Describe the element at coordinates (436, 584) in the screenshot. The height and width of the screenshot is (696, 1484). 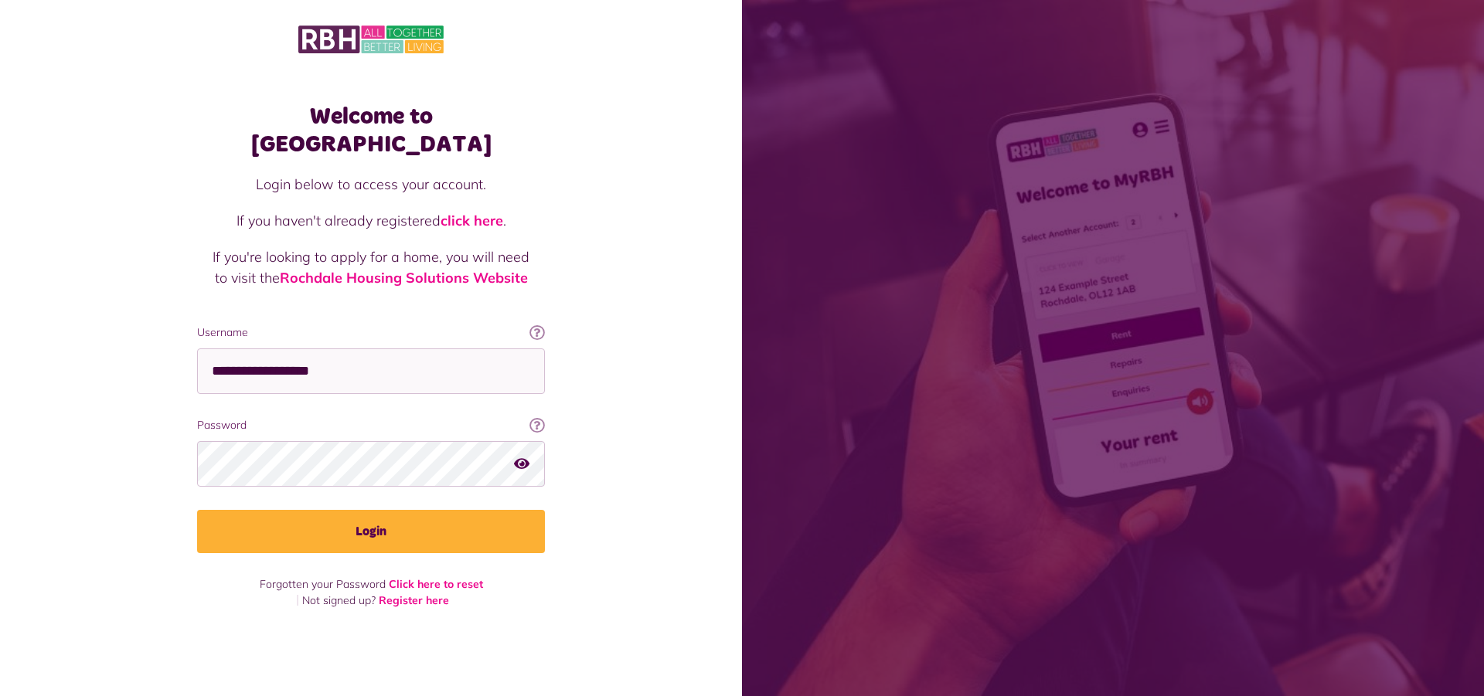
I see `a: Click here to reset` at that location.